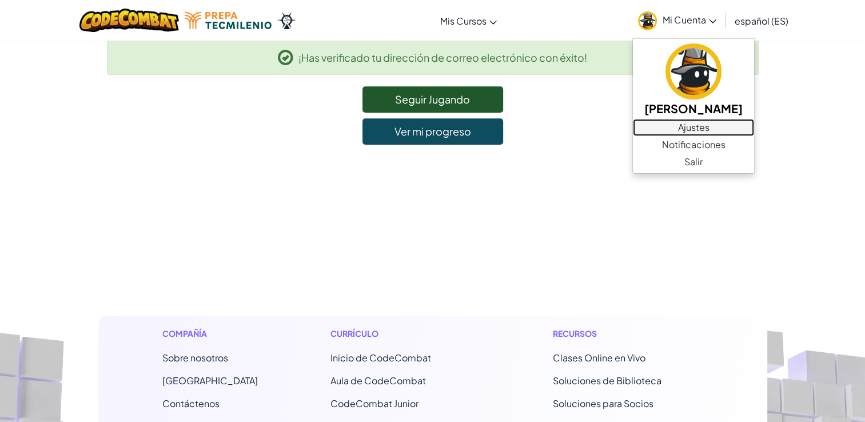 The width and height of the screenshot is (865, 422). Describe the element at coordinates (129, 20) in the screenshot. I see `img: CodeCombat logo` at that location.